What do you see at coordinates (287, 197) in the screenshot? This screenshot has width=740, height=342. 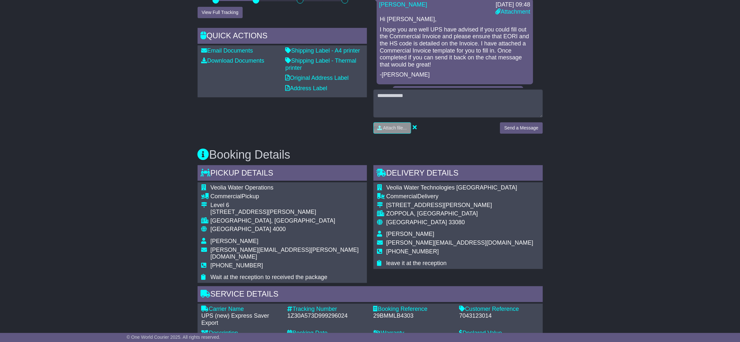 I see `div: Pickup` at bounding box center [287, 197].